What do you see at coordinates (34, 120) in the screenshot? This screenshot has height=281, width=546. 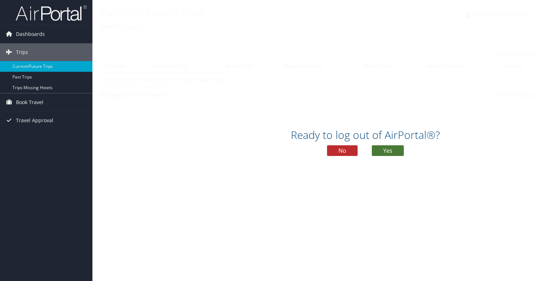 I see `span: Travel Approval` at bounding box center [34, 120].